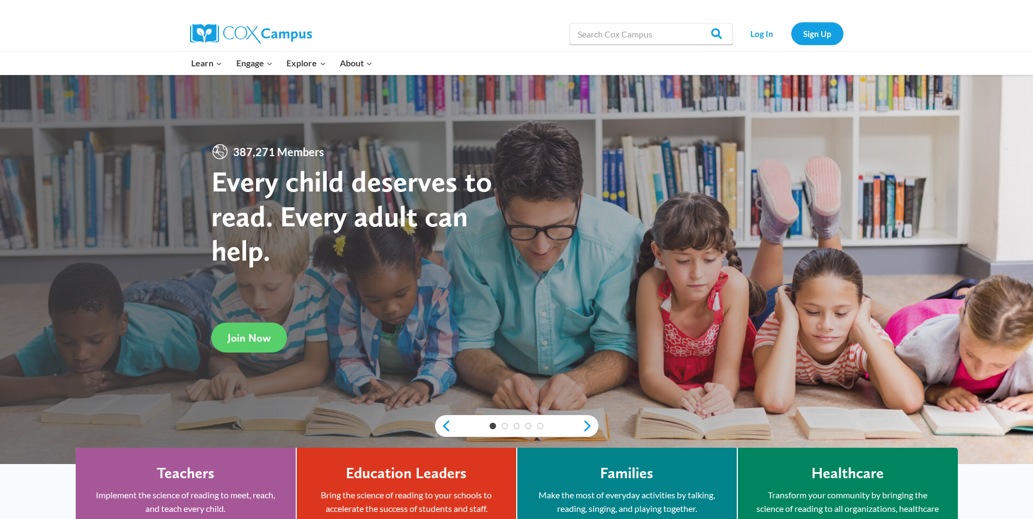  Describe the element at coordinates (406, 502) in the screenshot. I see `p: Bring the science of reading to your schools to accelerate the success of students and staff.` at that location.